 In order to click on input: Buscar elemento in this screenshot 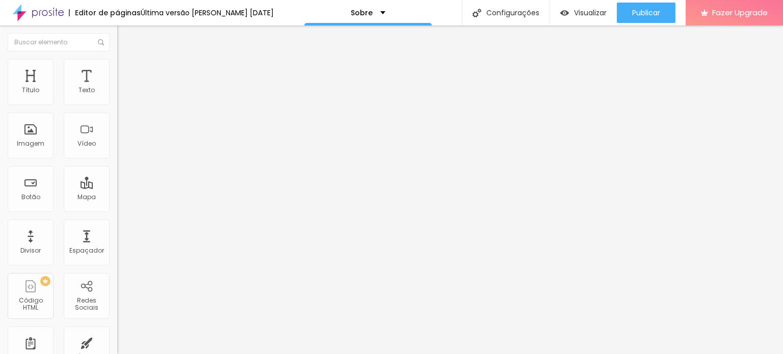, I will do `click(59, 42)`.